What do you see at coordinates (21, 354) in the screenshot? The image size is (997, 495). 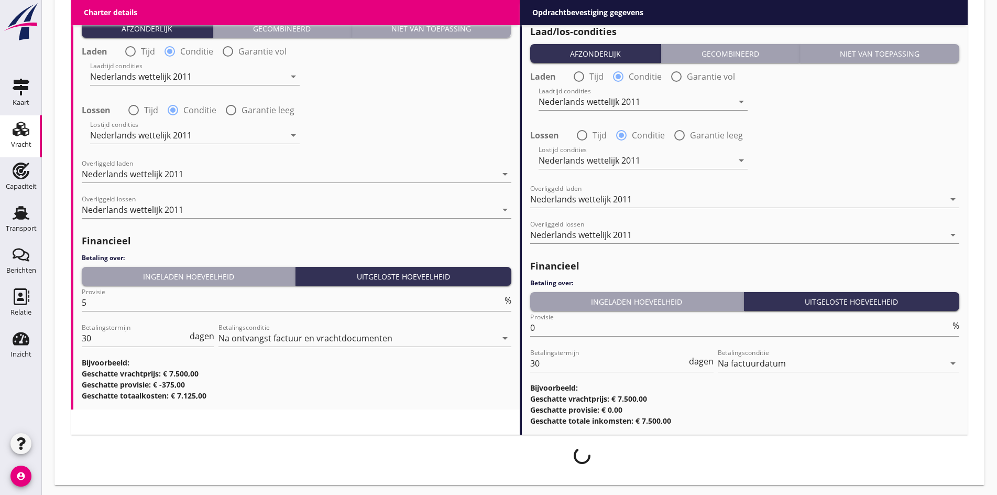 I see `div: Inzicht` at bounding box center [21, 354].